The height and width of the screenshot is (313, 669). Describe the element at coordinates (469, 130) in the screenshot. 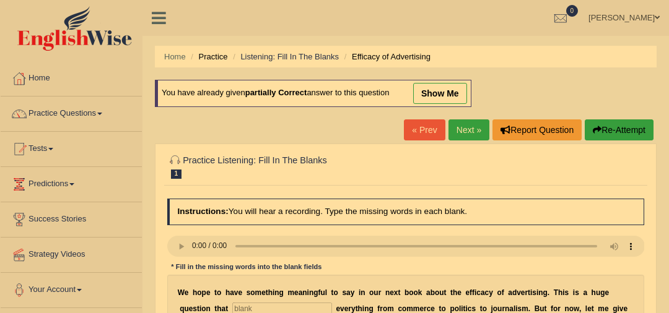

I see `a: Next »` at that location.